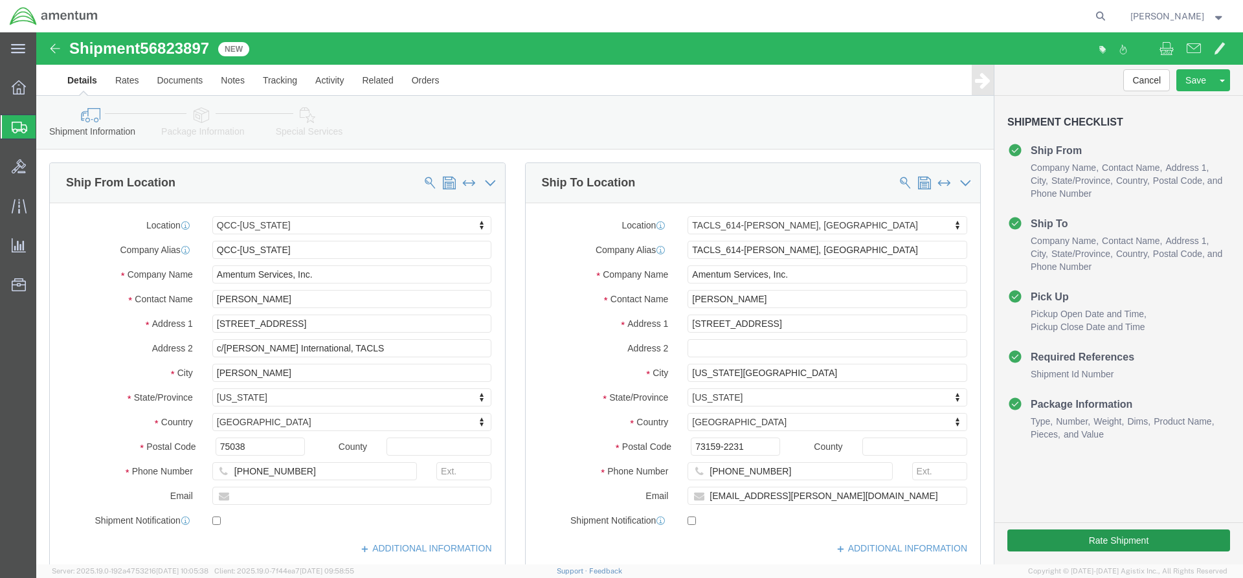 Image resolution: width=1243 pixels, height=578 pixels. I want to click on span: Client: 2025.19.0-7f44ea7, so click(284, 571).